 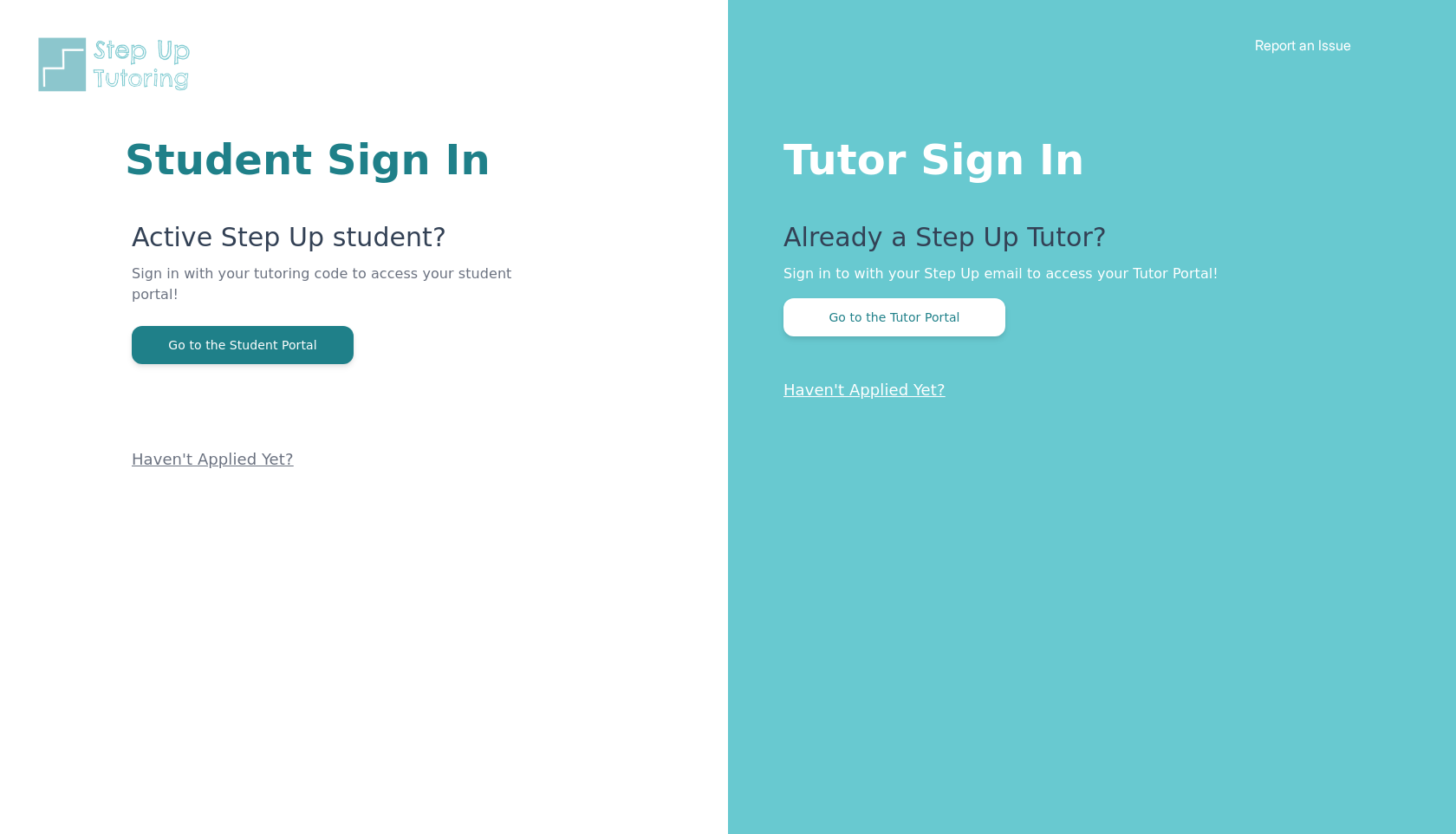 I want to click on p: Sign in to with your Step Up email to access your Tutor Portal!, so click(x=1086, y=274).